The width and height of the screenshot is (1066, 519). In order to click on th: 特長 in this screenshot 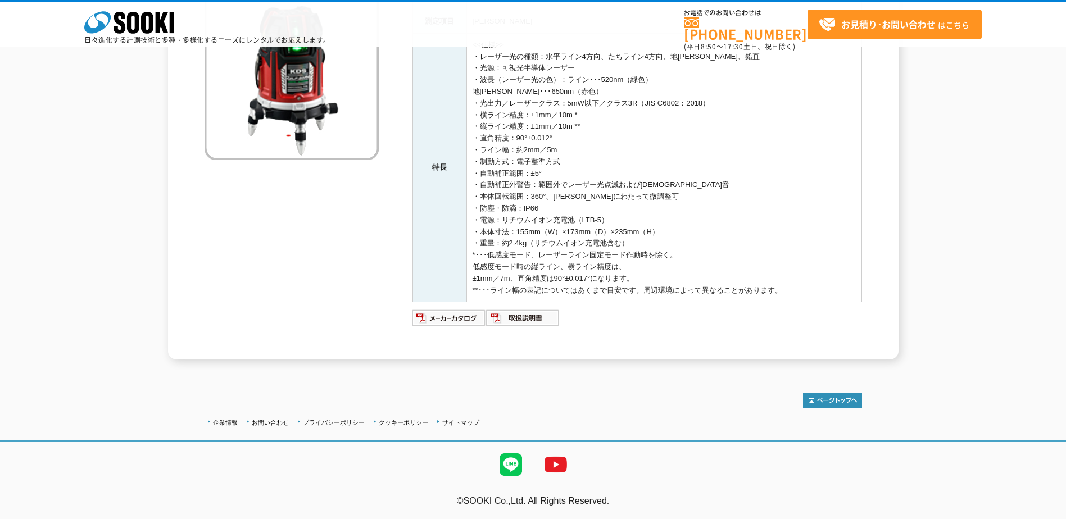, I will do `click(439, 167)`.